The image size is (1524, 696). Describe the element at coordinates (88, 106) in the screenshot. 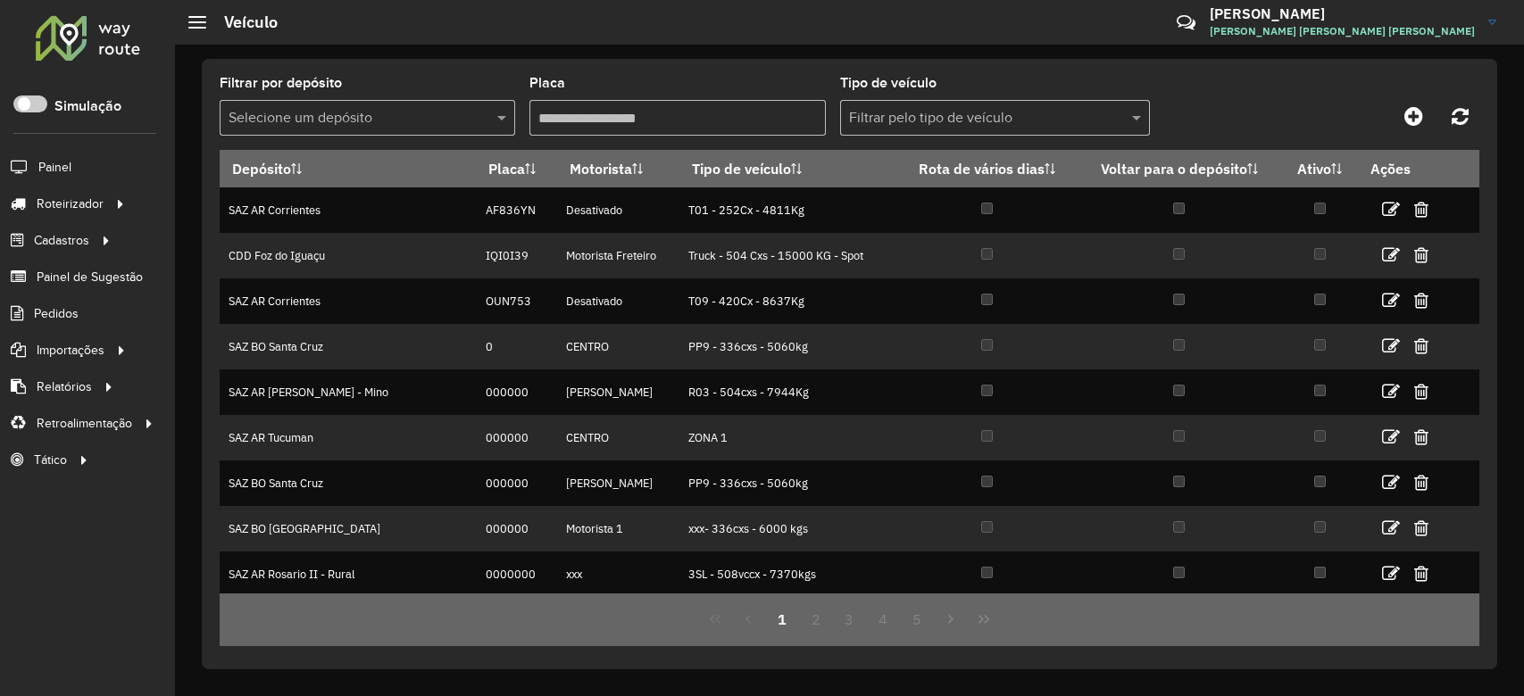

I see `label: Simulação` at that location.